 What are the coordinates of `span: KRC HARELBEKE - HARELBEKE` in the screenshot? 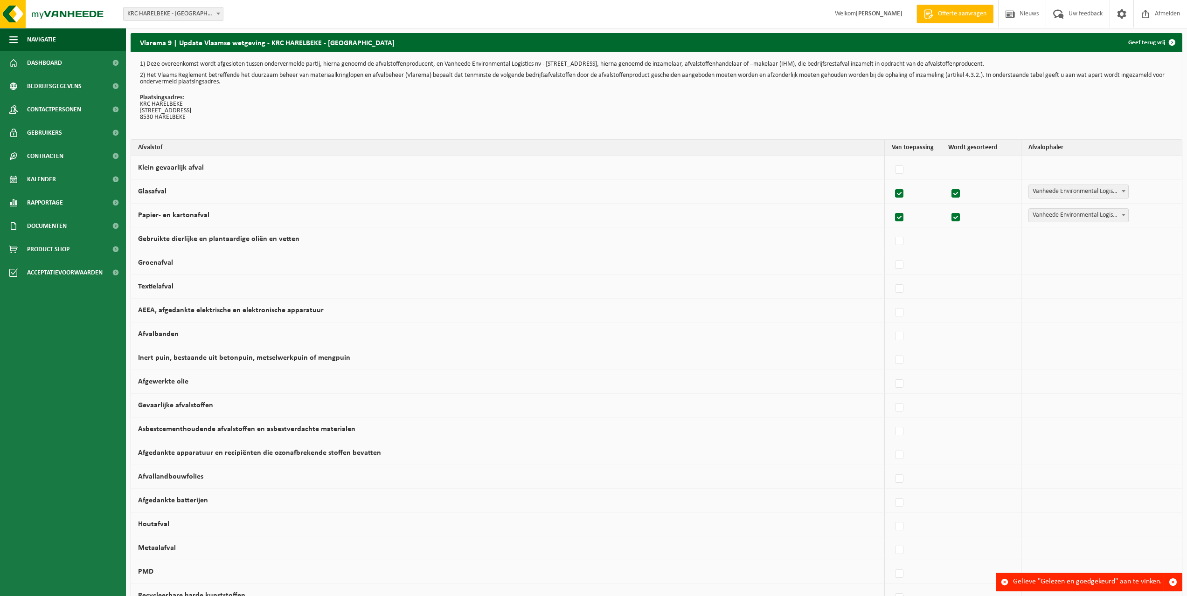 It's located at (173, 14).